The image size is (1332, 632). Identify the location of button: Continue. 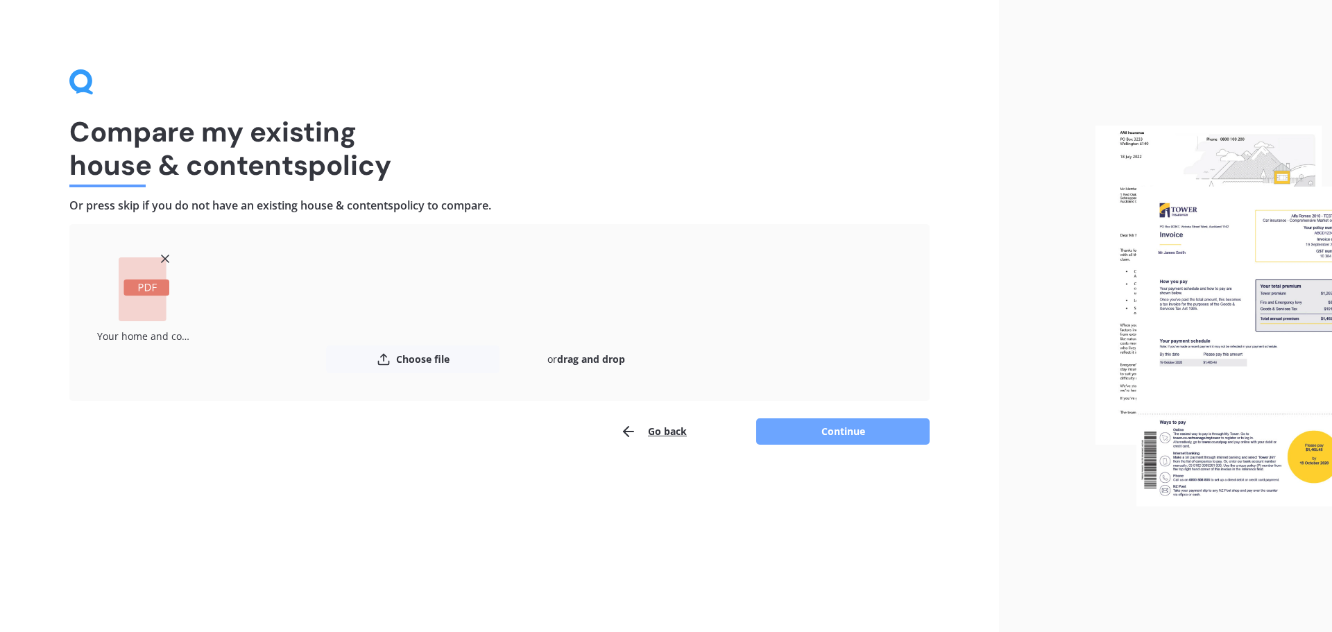
(843, 432).